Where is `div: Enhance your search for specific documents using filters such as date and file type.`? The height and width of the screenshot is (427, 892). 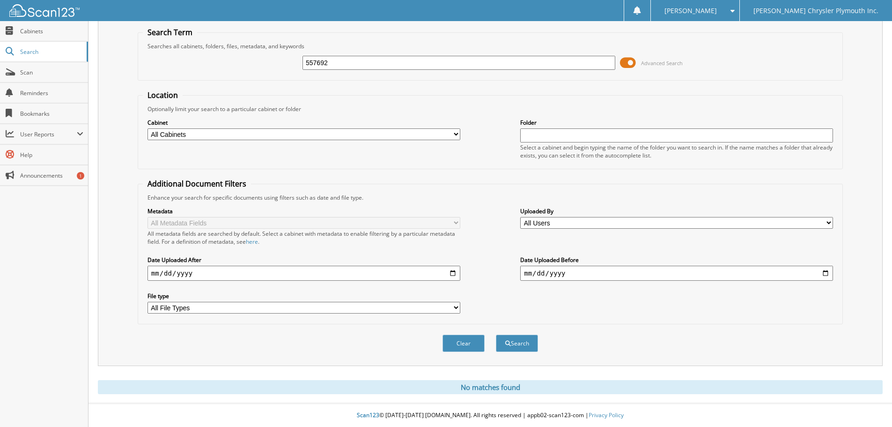
div: Enhance your search for specific documents using filters such as date and file type. is located at coordinates (490, 197).